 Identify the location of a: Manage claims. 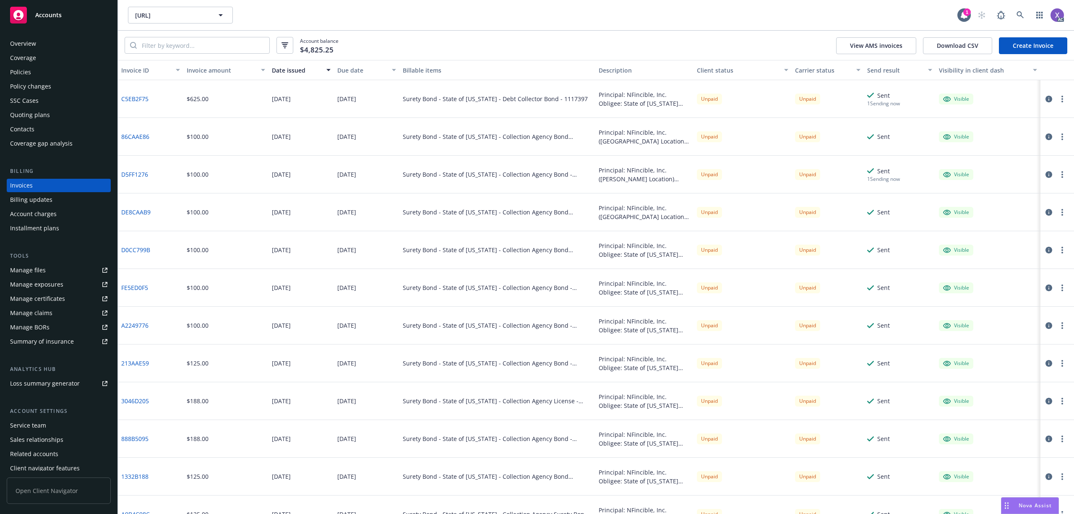
(59, 313).